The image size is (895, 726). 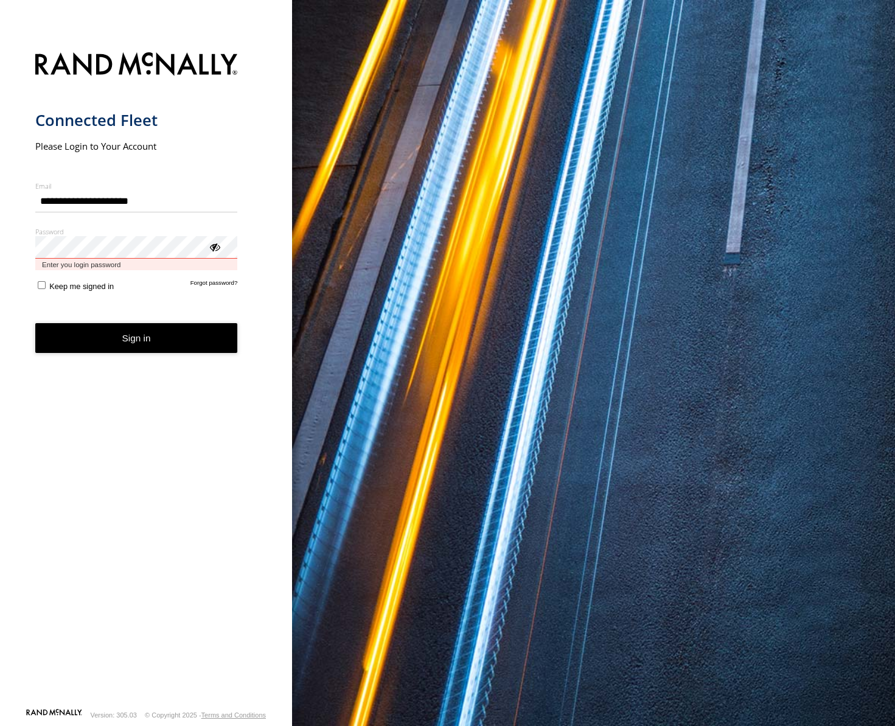 What do you see at coordinates (41, 285) in the screenshot?
I see `input: Keep me signed in` at bounding box center [41, 285].